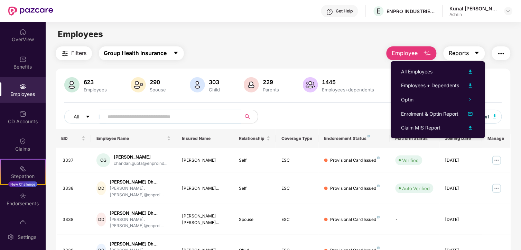 The width and height of the screenshot is (521, 250). Describe the element at coordinates (158, 90) in the screenshot. I see `div: Spouse` at that location.